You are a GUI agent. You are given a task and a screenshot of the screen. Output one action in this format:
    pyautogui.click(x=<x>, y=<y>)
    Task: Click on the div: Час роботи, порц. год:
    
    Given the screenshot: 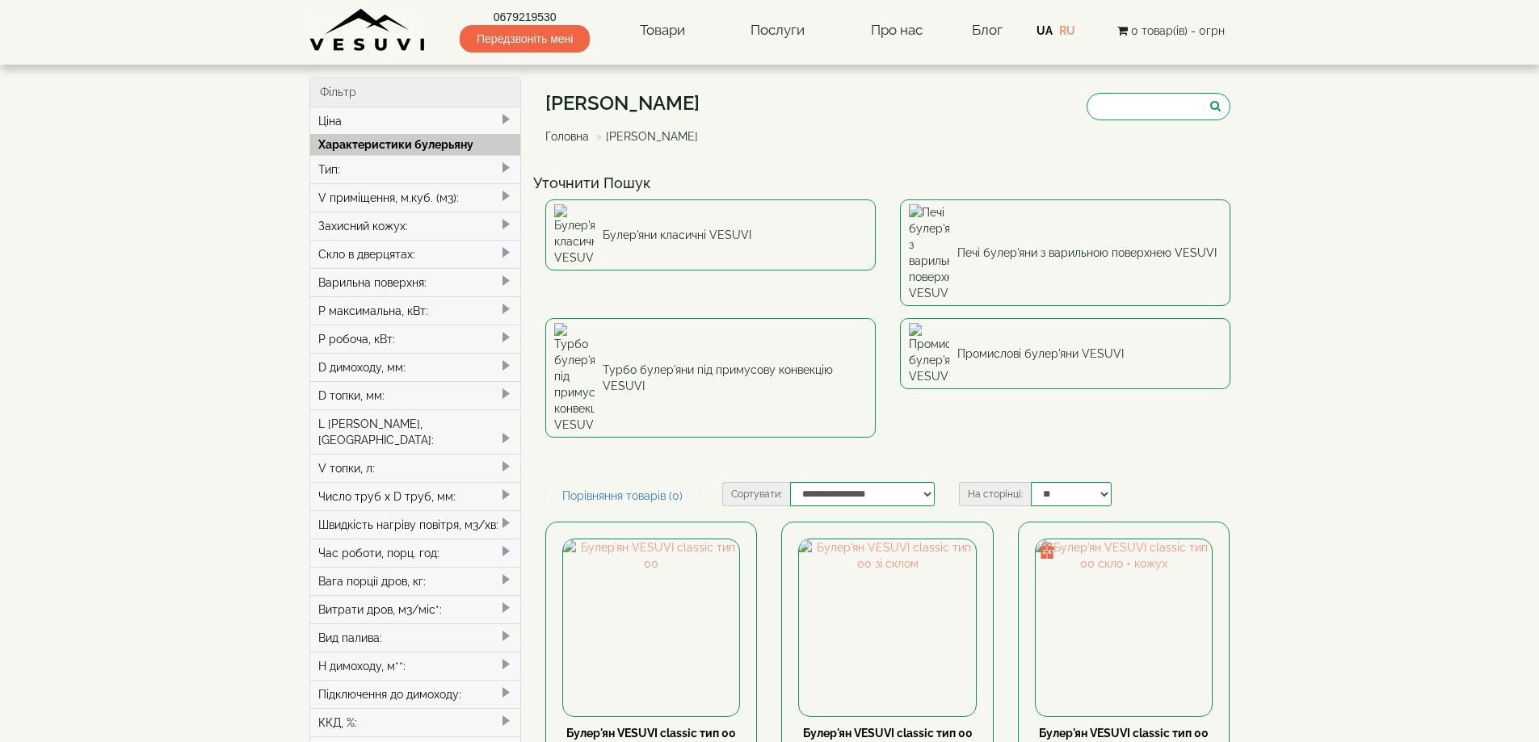 What is the action you would take?
    pyautogui.click(x=415, y=553)
    